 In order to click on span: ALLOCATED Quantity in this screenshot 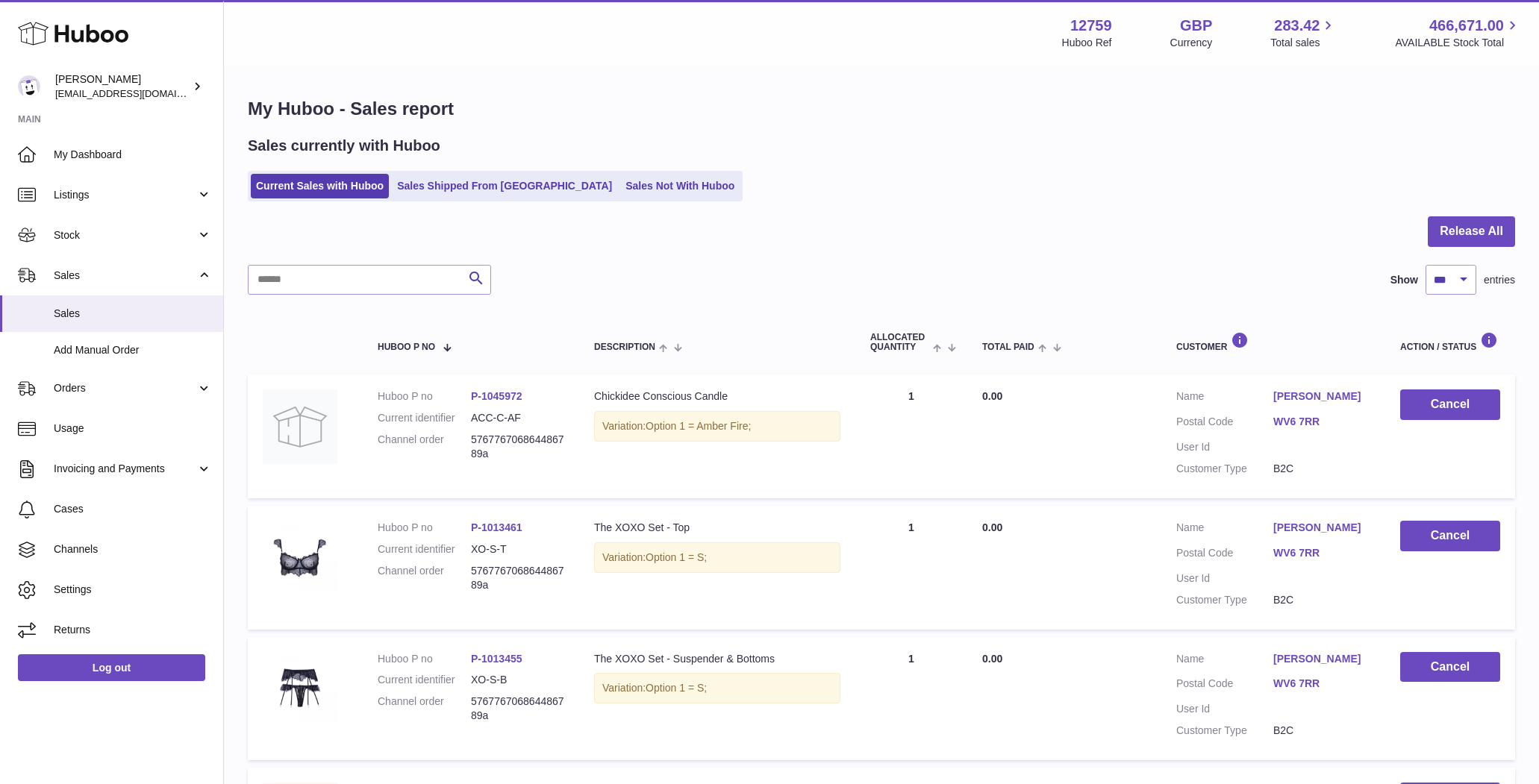, I will do `click(899, 342)`.